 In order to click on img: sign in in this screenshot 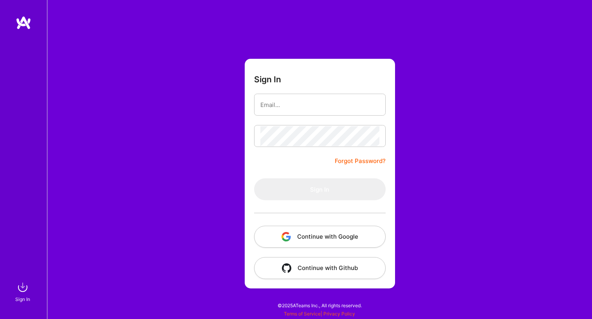, I will do `click(23, 287)`.